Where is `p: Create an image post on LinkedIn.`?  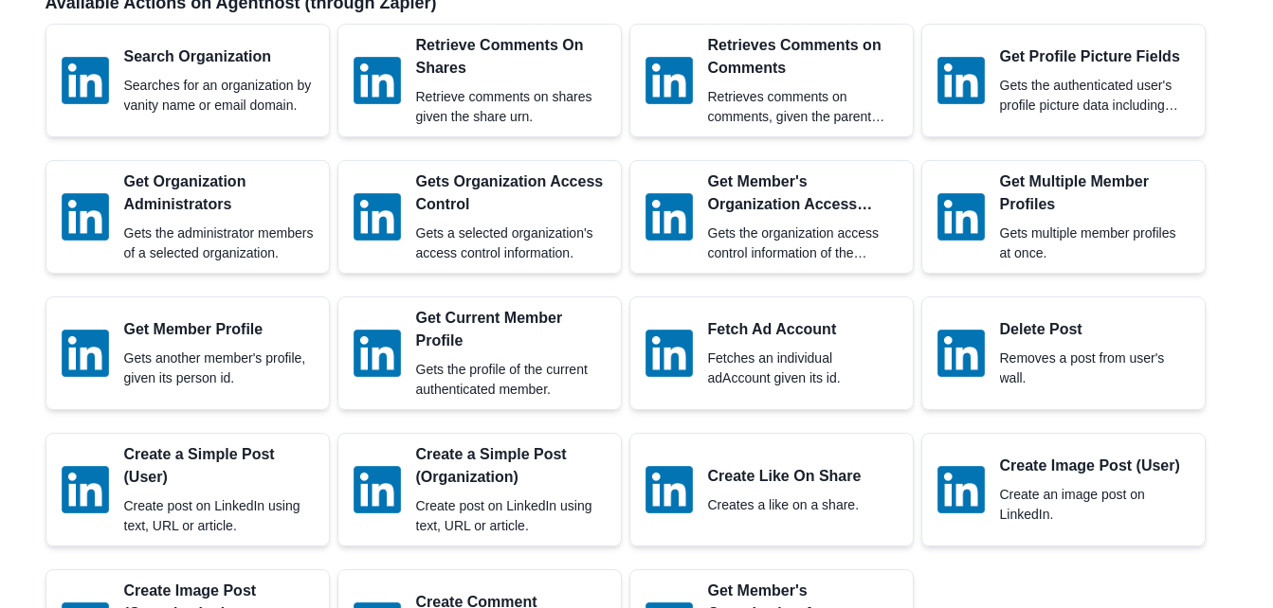
p: Create an image post on LinkedIn. is located at coordinates (1094, 505).